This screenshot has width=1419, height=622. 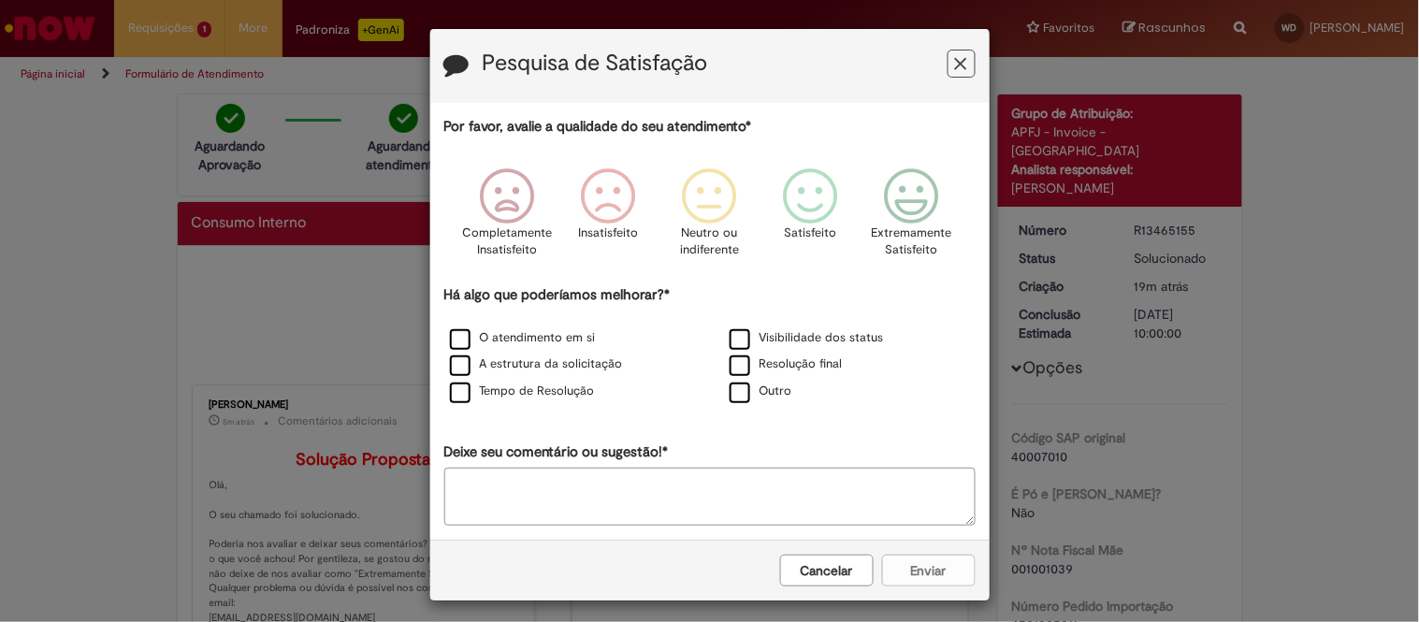 What do you see at coordinates (523, 338) in the screenshot?
I see `label: O atendimento em si` at bounding box center [523, 338].